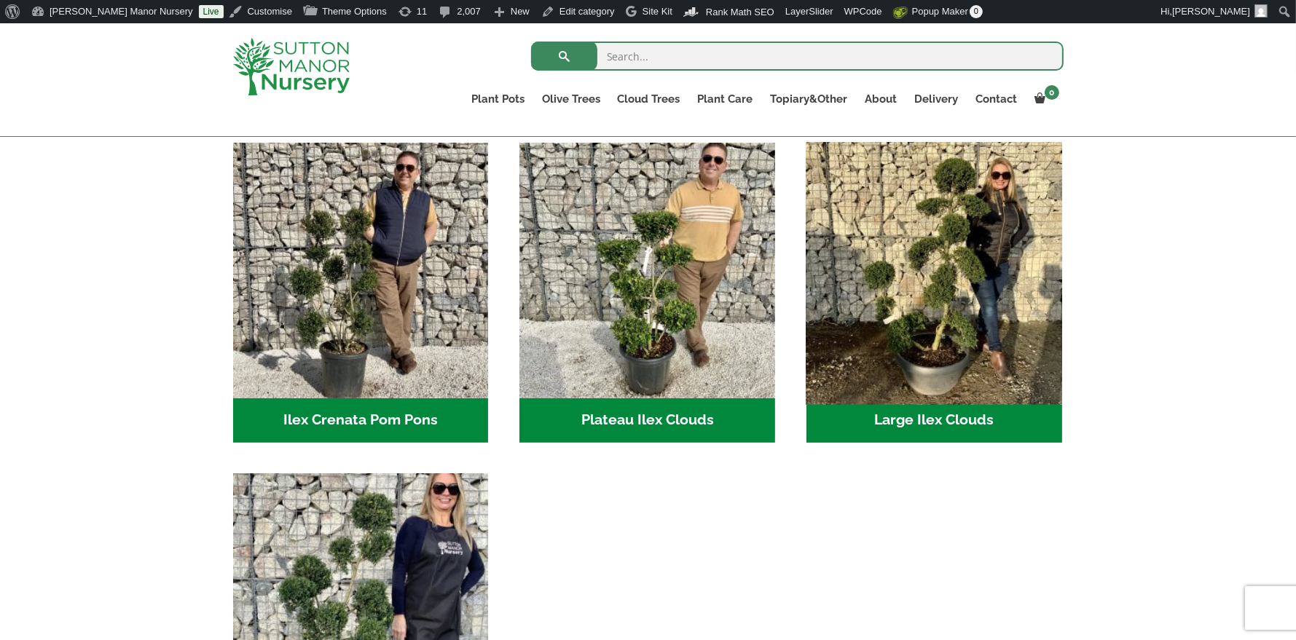  I want to click on a: About, so click(882, 99).